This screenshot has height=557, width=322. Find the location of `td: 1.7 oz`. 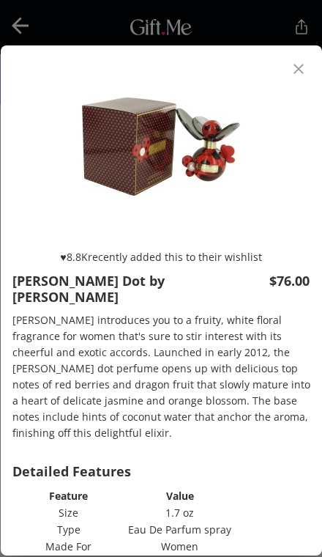

td: 1.7 oz is located at coordinates (180, 512).